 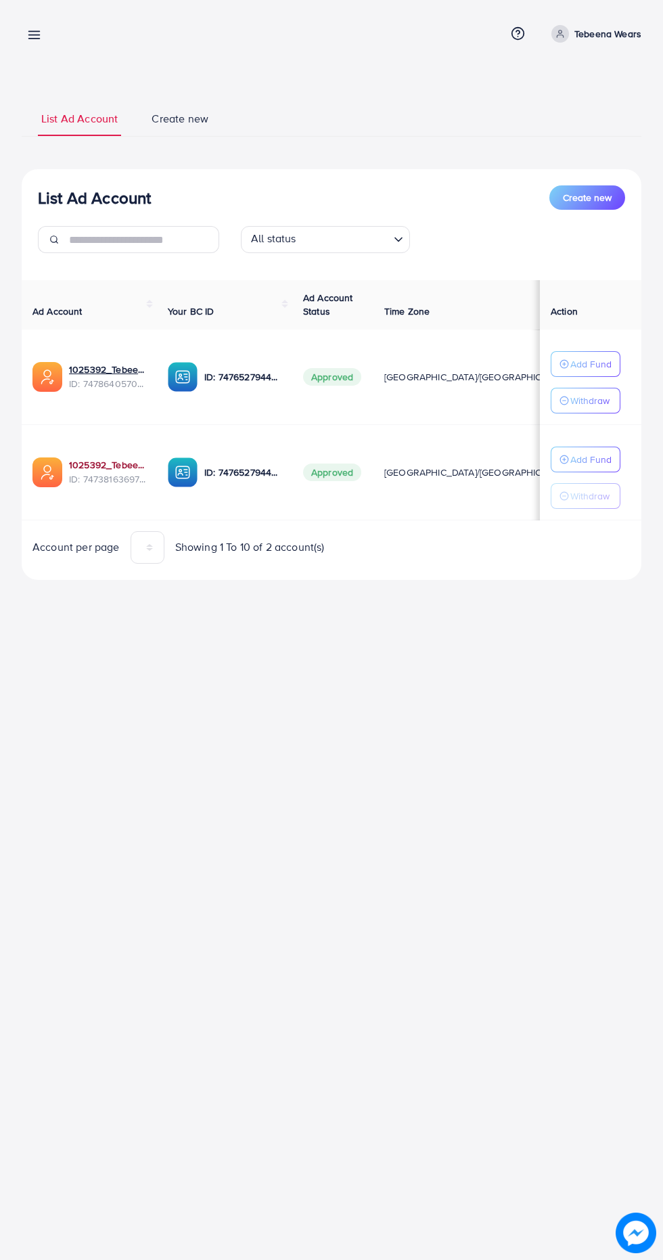 What do you see at coordinates (344, 239) in the screenshot?
I see `input: Search for option` at bounding box center [344, 239].